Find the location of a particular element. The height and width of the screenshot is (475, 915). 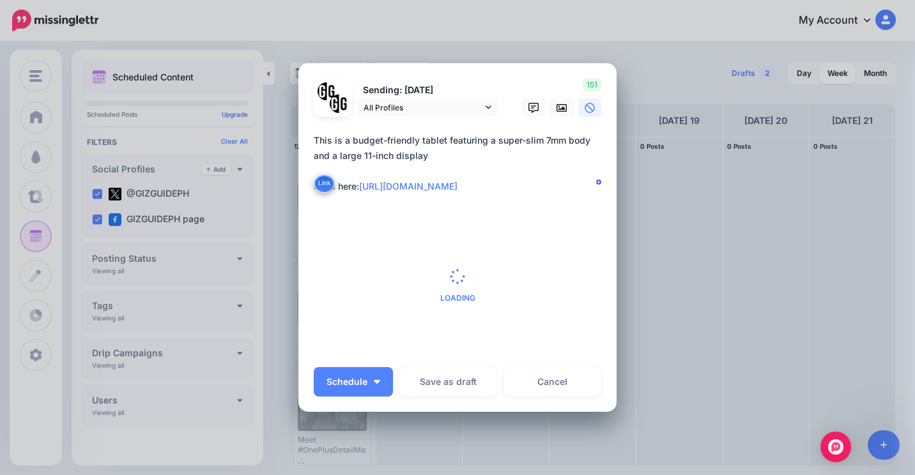

button: Link is located at coordinates (324, 183).